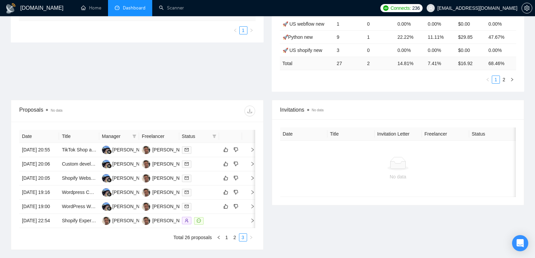  I want to click on span: Manager, so click(116, 136).